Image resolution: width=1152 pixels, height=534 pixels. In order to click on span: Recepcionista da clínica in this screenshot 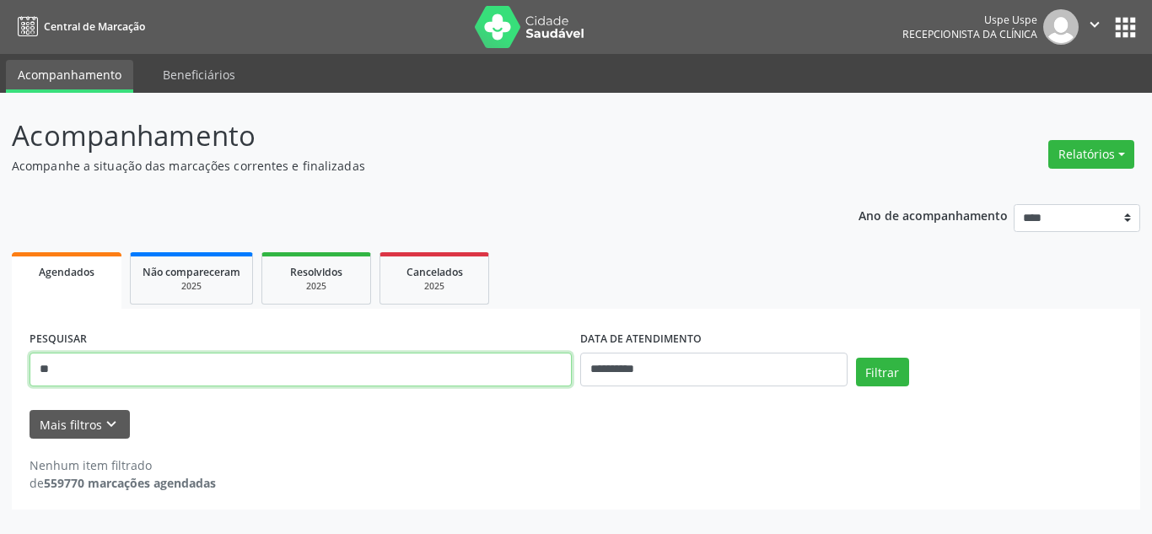, I will do `click(970, 34)`.